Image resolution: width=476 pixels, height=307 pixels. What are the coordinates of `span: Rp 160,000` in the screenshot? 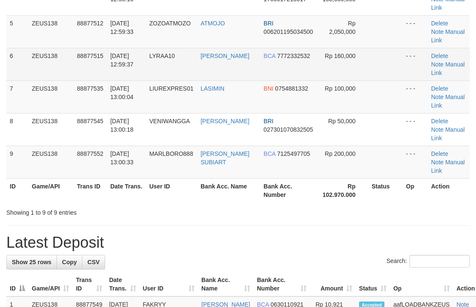 It's located at (340, 56).